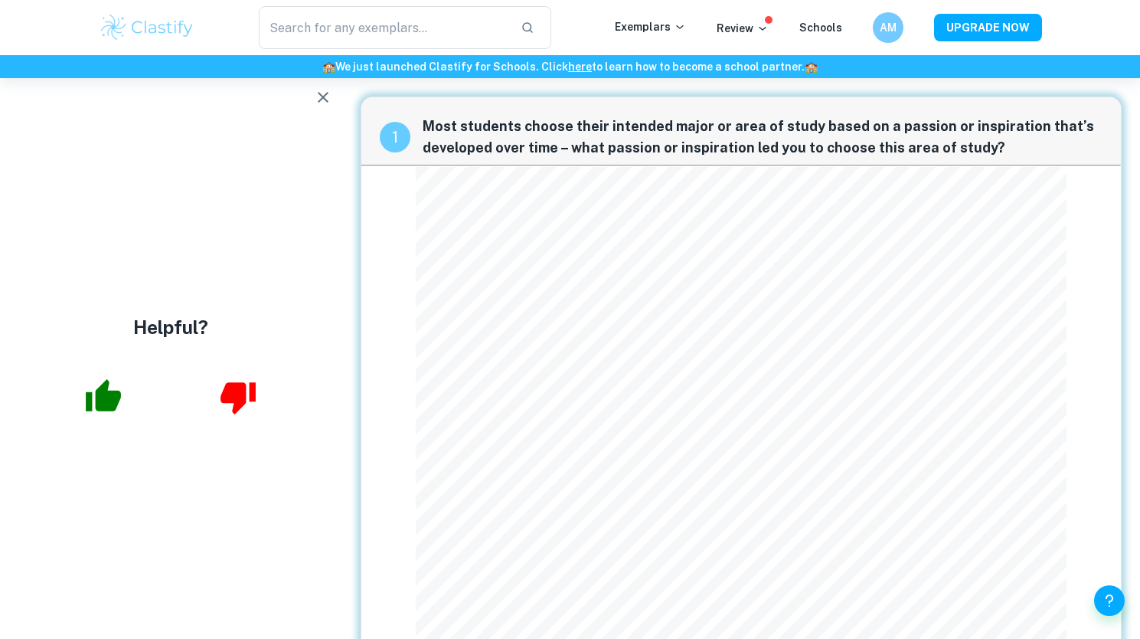 The height and width of the screenshot is (639, 1140). What do you see at coordinates (147, 28) in the screenshot?
I see `a: Clastify logo` at bounding box center [147, 28].